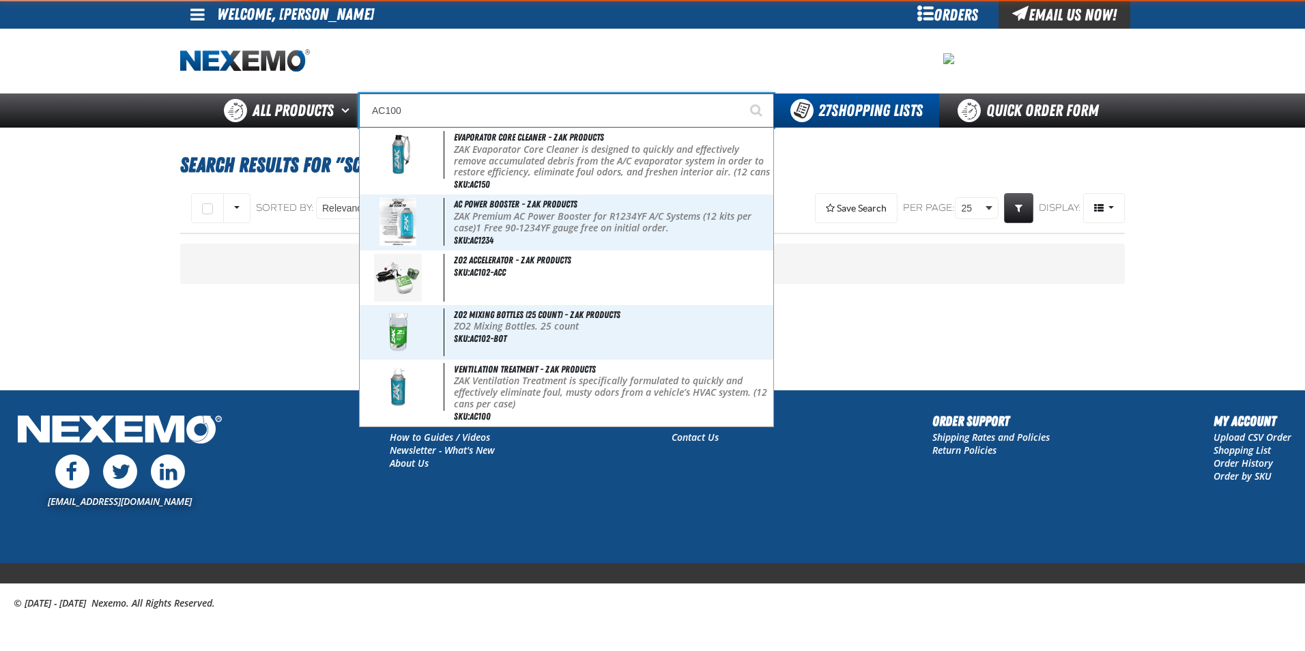 Image resolution: width=1305 pixels, height=651 pixels. I want to click on a: Quick Order Form, so click(1031, 111).